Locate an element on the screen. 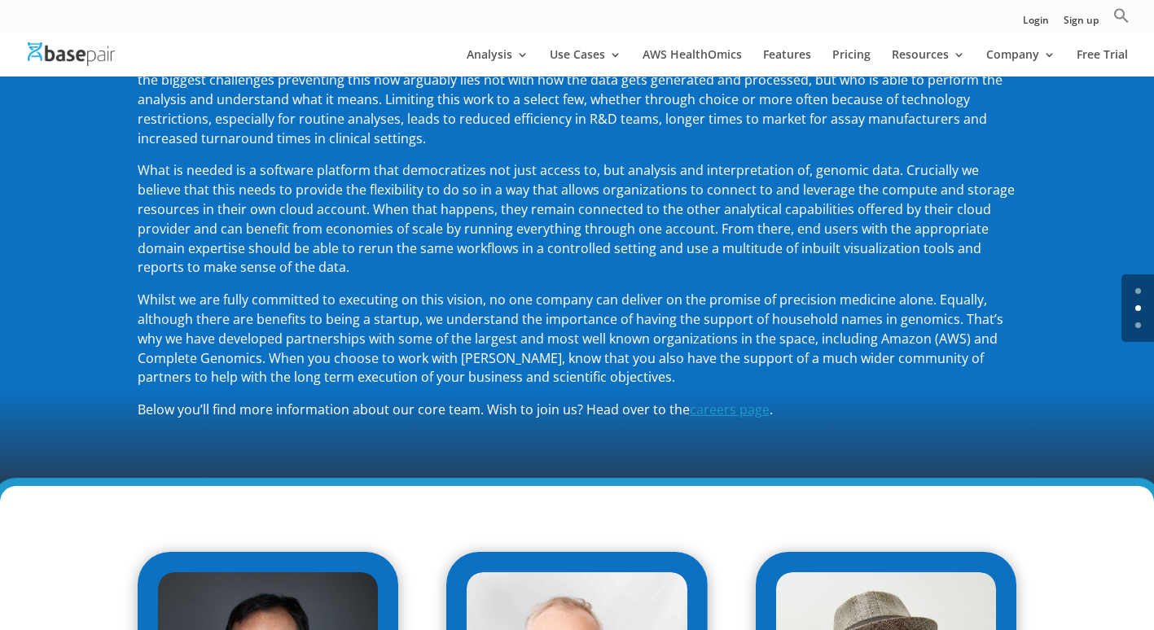 This screenshot has width=1154, height=630. a: AWS HealthOmics is located at coordinates (692, 63).